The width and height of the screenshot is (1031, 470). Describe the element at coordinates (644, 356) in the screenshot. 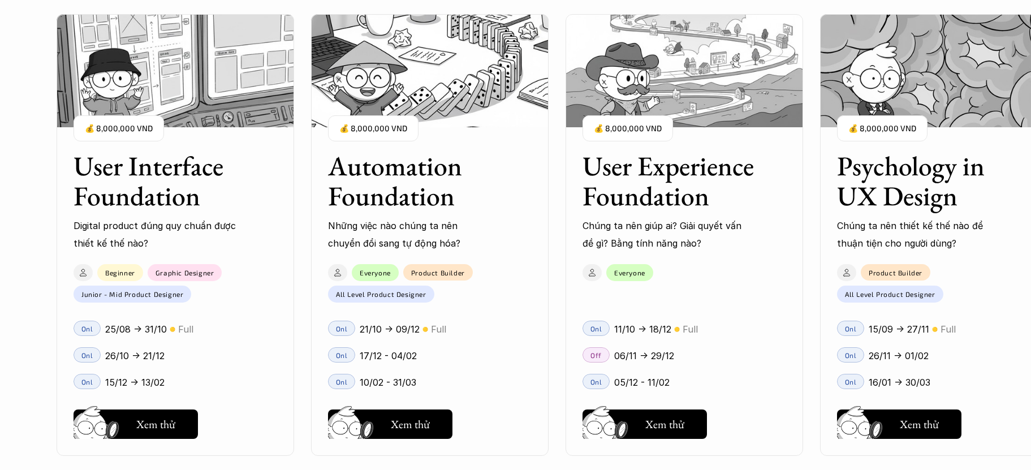

I see `p: 06/11 -> 29/12` at that location.